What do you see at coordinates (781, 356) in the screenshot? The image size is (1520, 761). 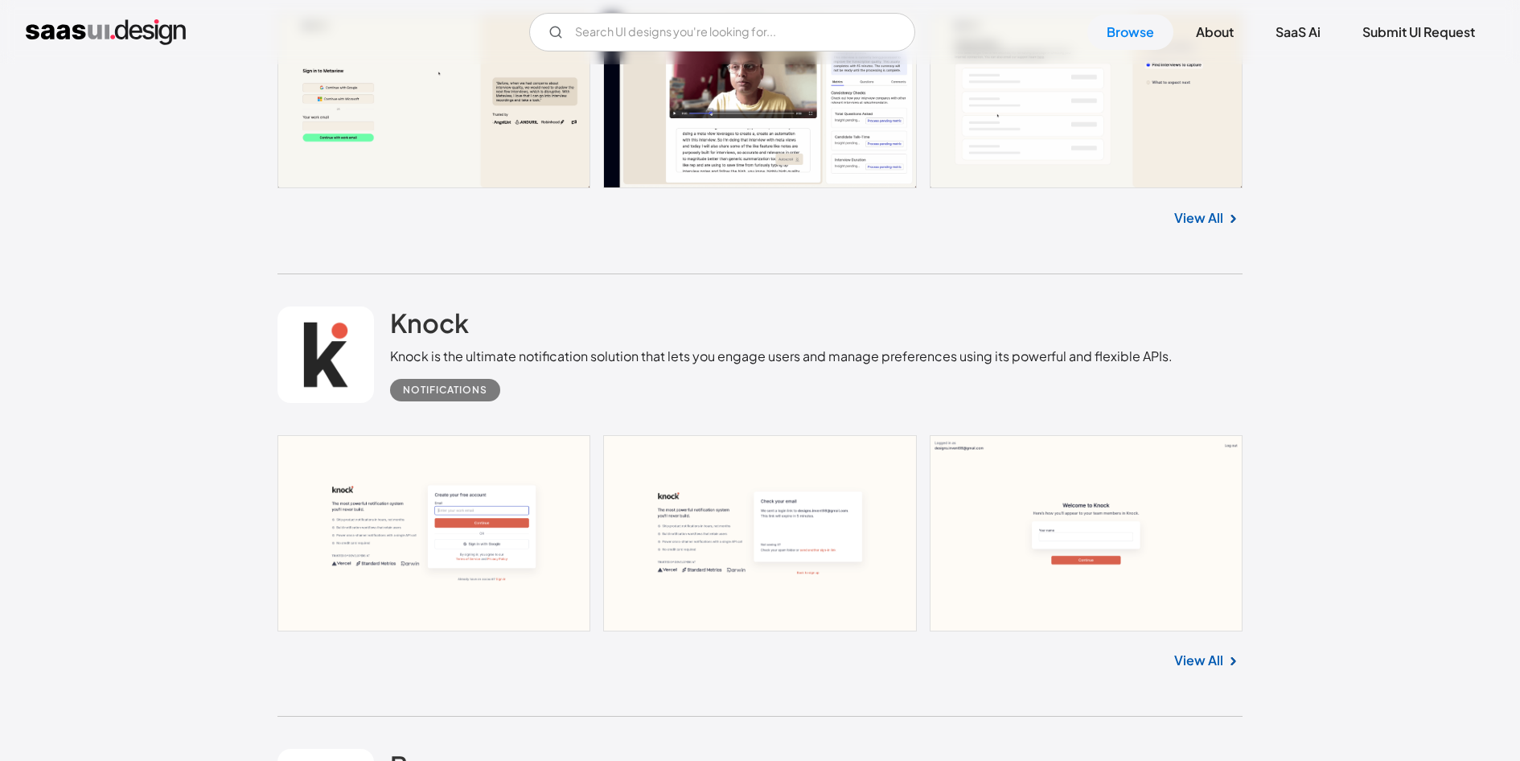 I see `div: Knock is the ultimate notification solution that lets you engage users and manage preferences usi...` at bounding box center [781, 356].